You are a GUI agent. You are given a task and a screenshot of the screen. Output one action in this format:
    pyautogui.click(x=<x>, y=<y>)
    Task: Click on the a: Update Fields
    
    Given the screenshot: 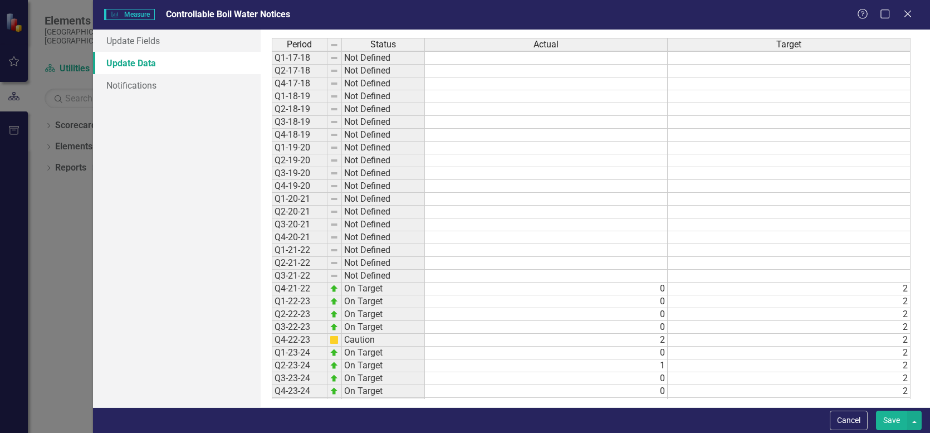 What is the action you would take?
    pyautogui.click(x=177, y=41)
    